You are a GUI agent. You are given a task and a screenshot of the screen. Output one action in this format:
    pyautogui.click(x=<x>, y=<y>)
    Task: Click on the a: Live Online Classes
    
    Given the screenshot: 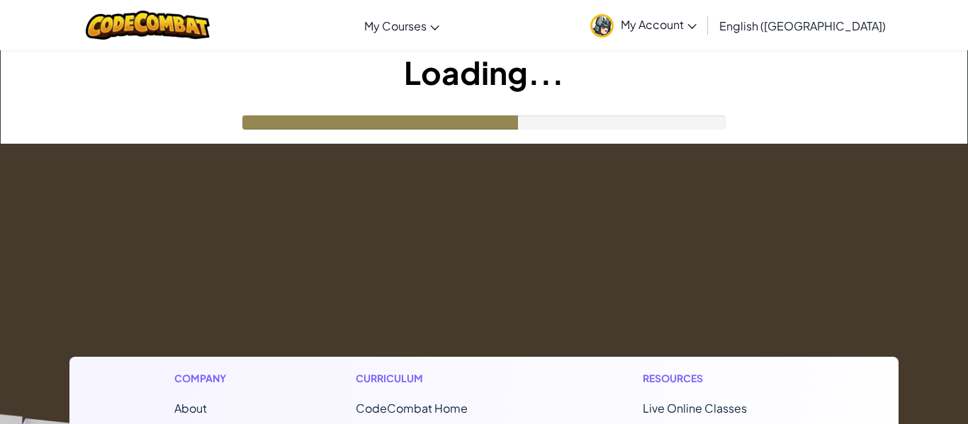 What is the action you would take?
    pyautogui.click(x=694, y=408)
    